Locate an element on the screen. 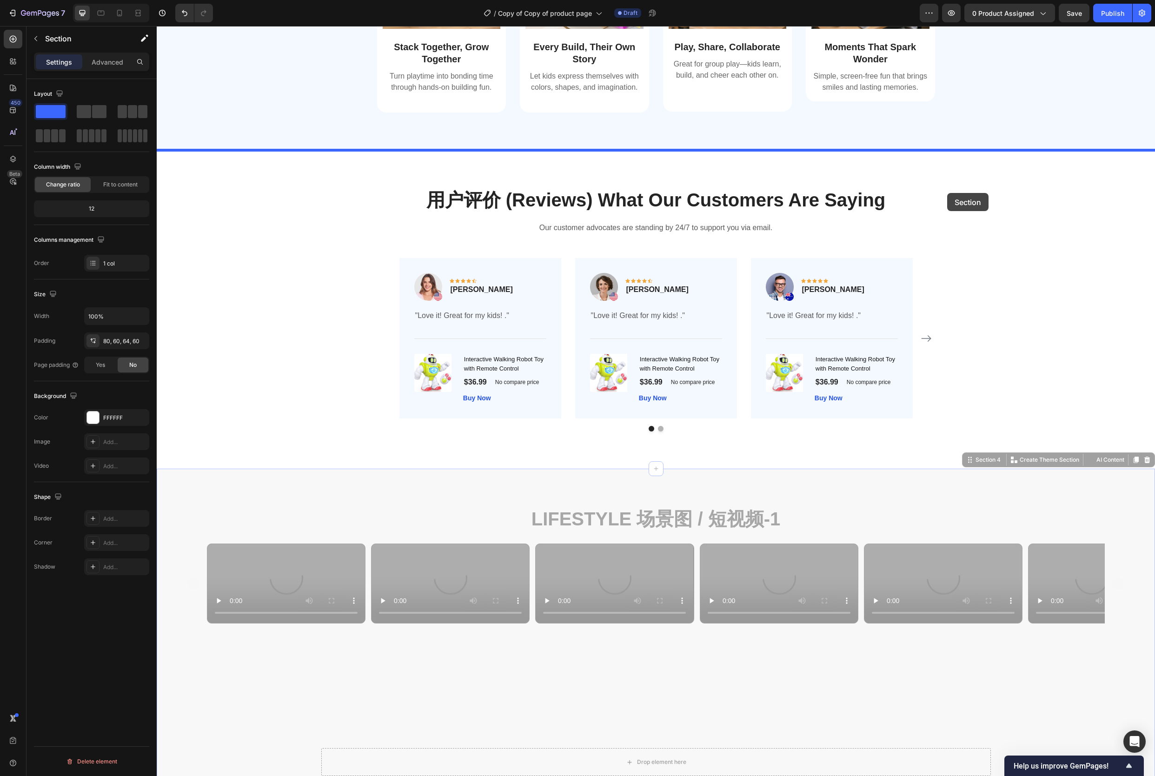 The height and width of the screenshot is (776, 1155). button: 7 is located at coordinates (36, 13).